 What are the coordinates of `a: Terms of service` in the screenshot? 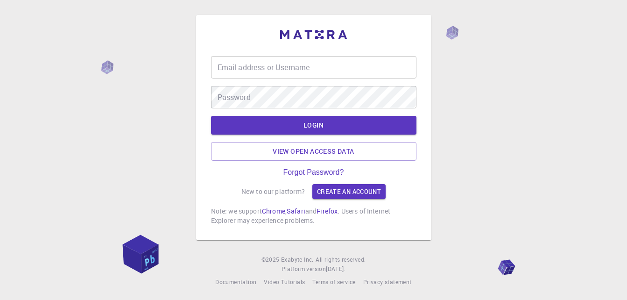 It's located at (334, 282).